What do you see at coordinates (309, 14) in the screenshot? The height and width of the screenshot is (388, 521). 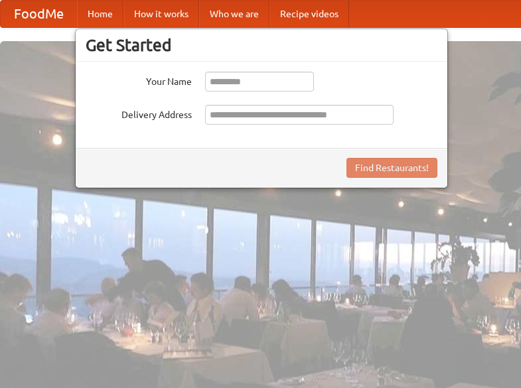 I see `a: Recipe videos` at bounding box center [309, 14].